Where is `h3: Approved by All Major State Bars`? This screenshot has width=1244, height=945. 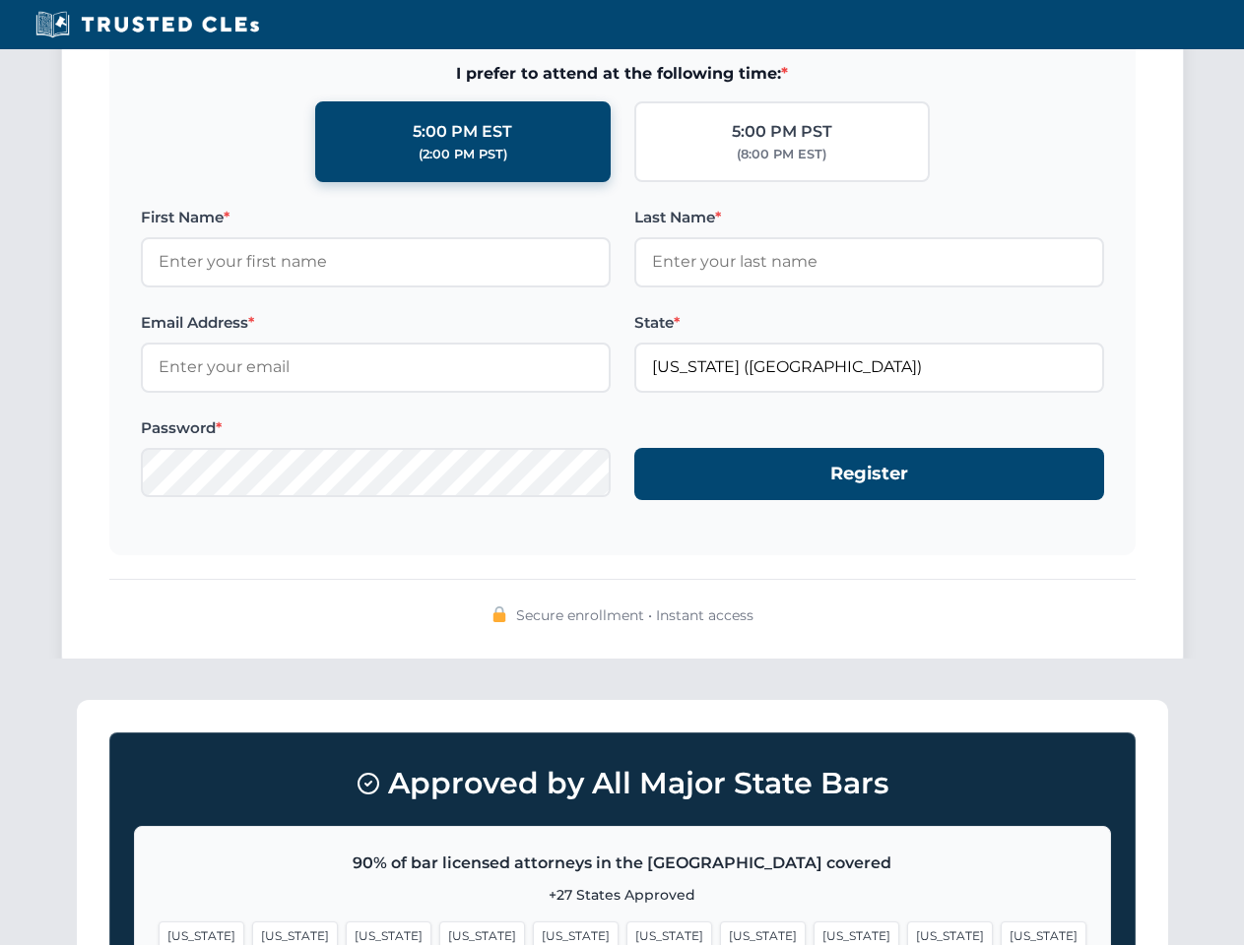
h3: Approved by All Major State Bars is located at coordinates (622, 784).